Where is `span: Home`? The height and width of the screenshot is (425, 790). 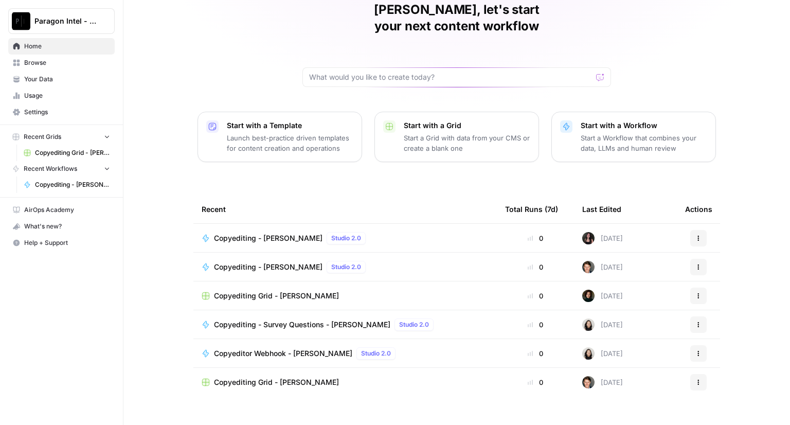 span: Home is located at coordinates (67, 46).